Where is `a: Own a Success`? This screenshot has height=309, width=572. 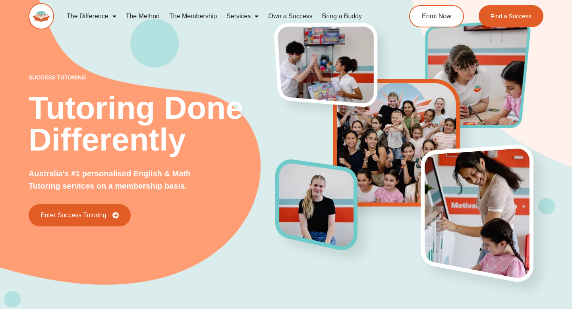
a: Own a Success is located at coordinates (290, 16).